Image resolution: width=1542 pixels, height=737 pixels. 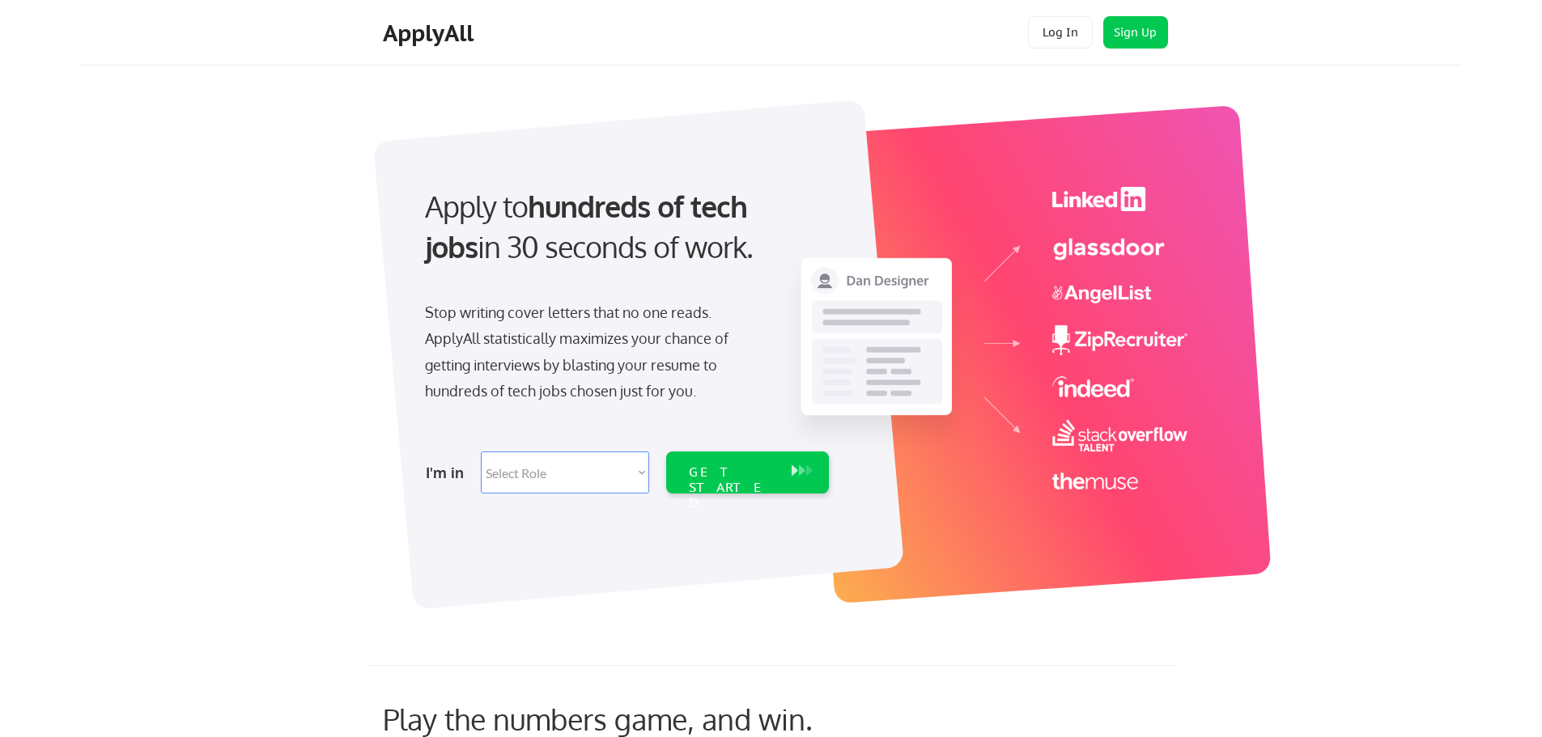 What do you see at coordinates (1136, 32) in the screenshot?
I see `button: Sign Up` at bounding box center [1136, 32].